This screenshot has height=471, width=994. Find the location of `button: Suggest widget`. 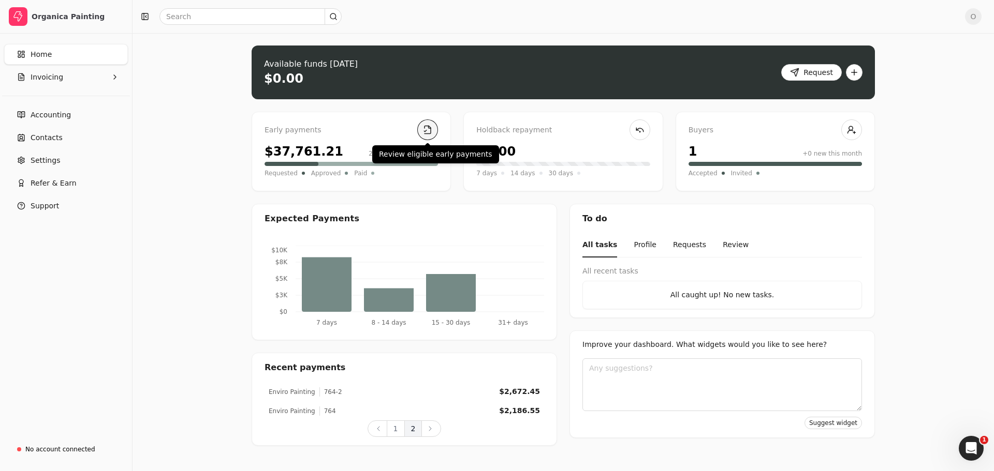

button: Suggest widget is located at coordinates (833, 423).